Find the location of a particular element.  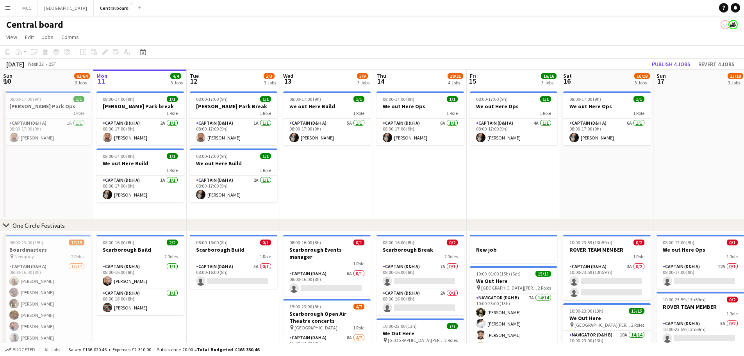

h1: Central board is located at coordinates (35, 25).